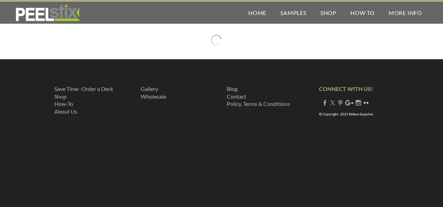 The image size is (443, 207). Describe the element at coordinates (258, 13) in the screenshot. I see `a: Home` at that location.